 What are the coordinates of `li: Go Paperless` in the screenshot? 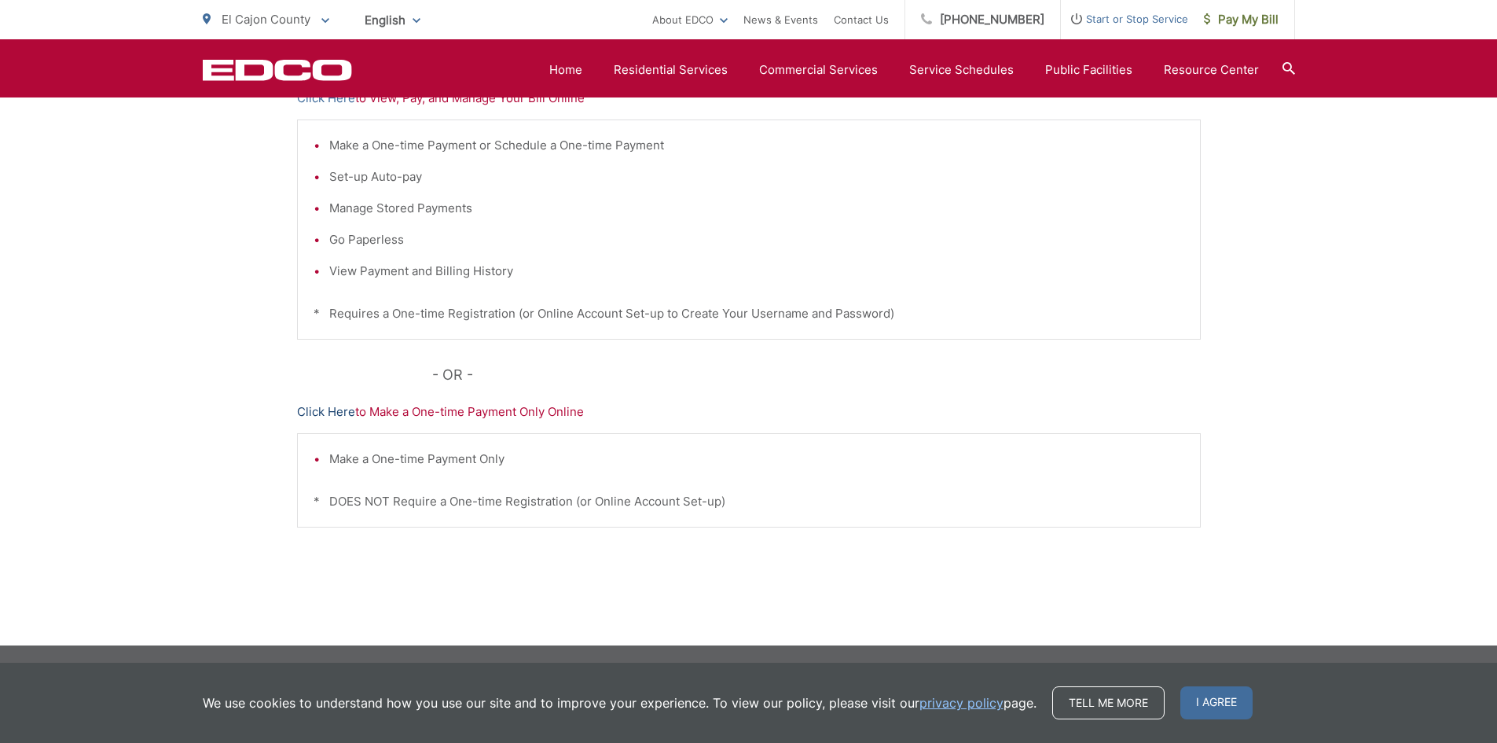 It's located at (757, 240).